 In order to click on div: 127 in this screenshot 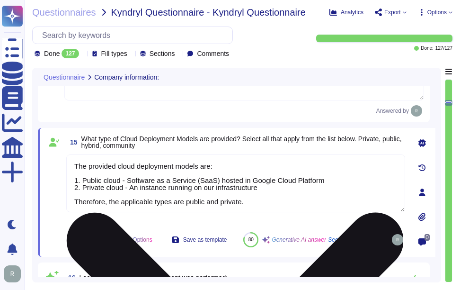, I will do `click(70, 54)`.